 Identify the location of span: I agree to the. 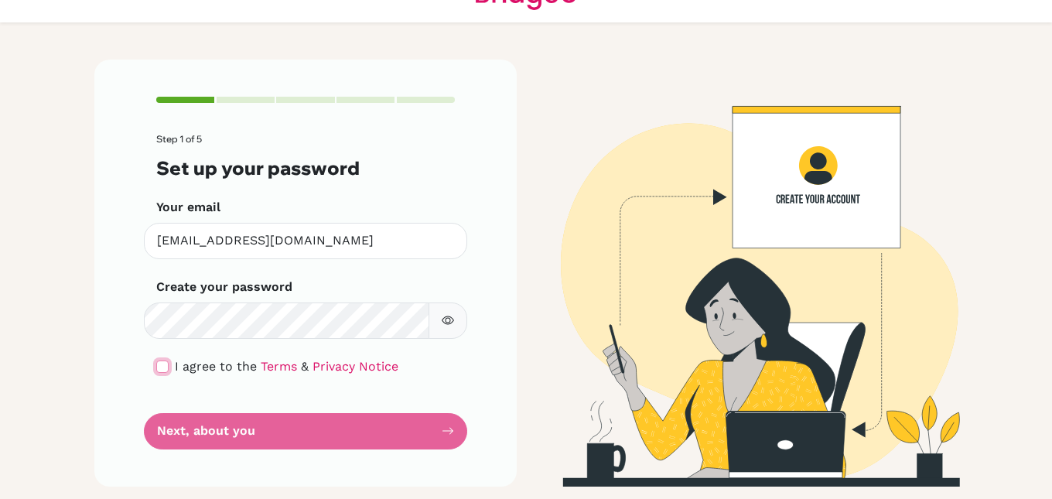
(216, 366).